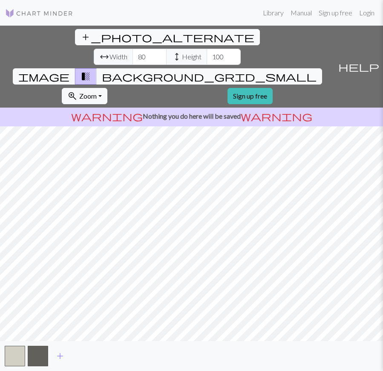  I want to click on a: Login, so click(367, 13).